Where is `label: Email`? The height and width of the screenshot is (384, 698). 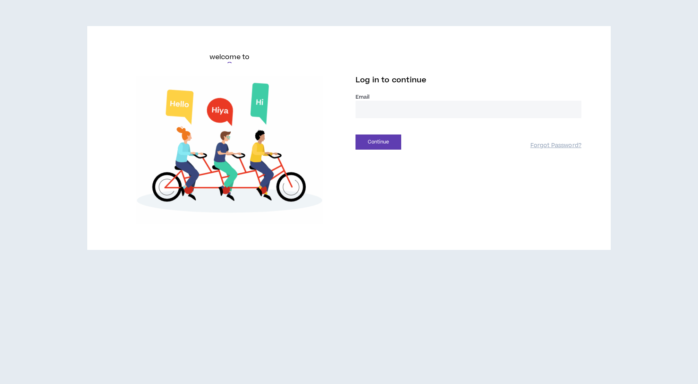 label: Email is located at coordinates (468, 97).